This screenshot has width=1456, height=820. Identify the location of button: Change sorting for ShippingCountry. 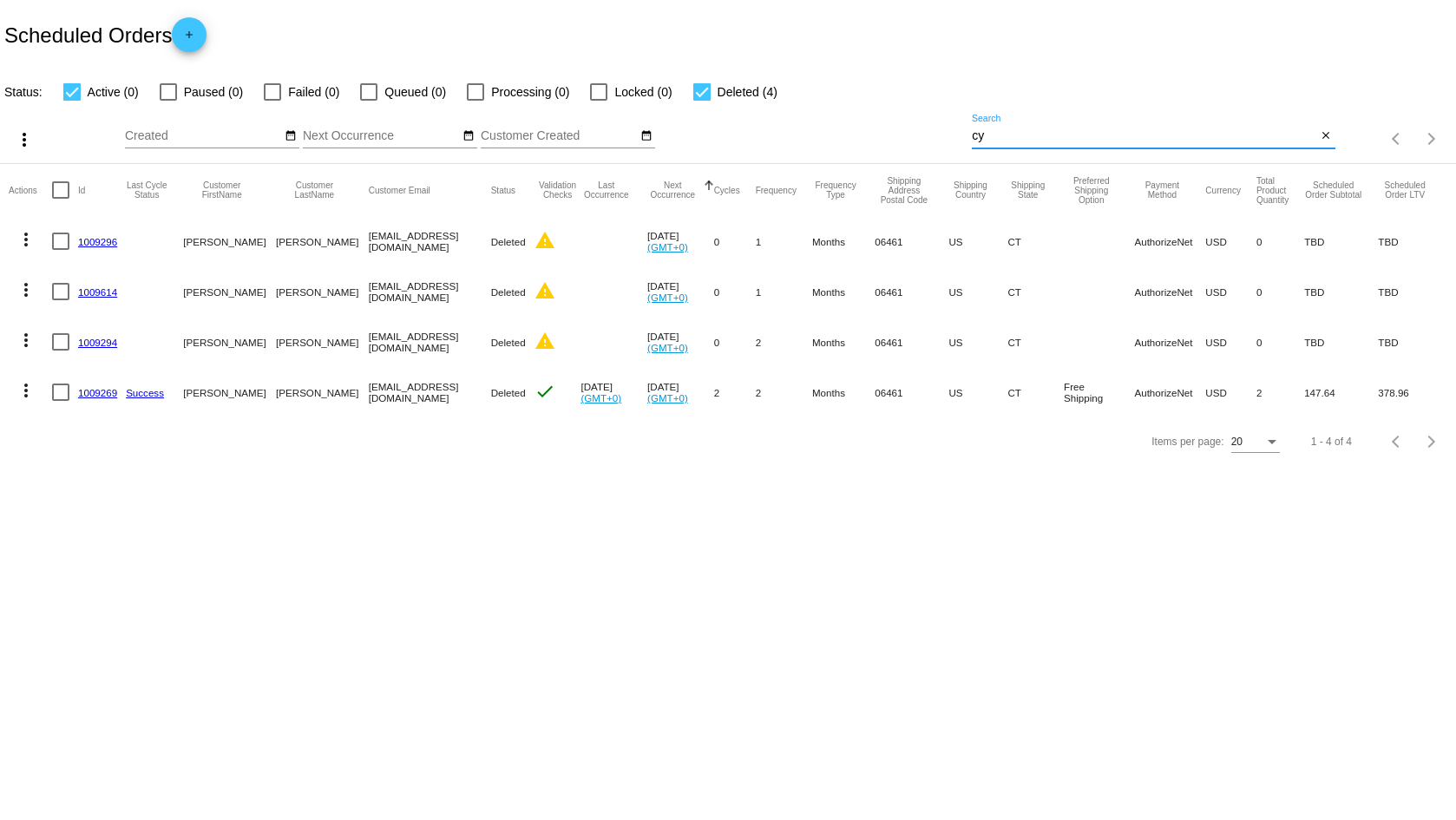
(971, 190).